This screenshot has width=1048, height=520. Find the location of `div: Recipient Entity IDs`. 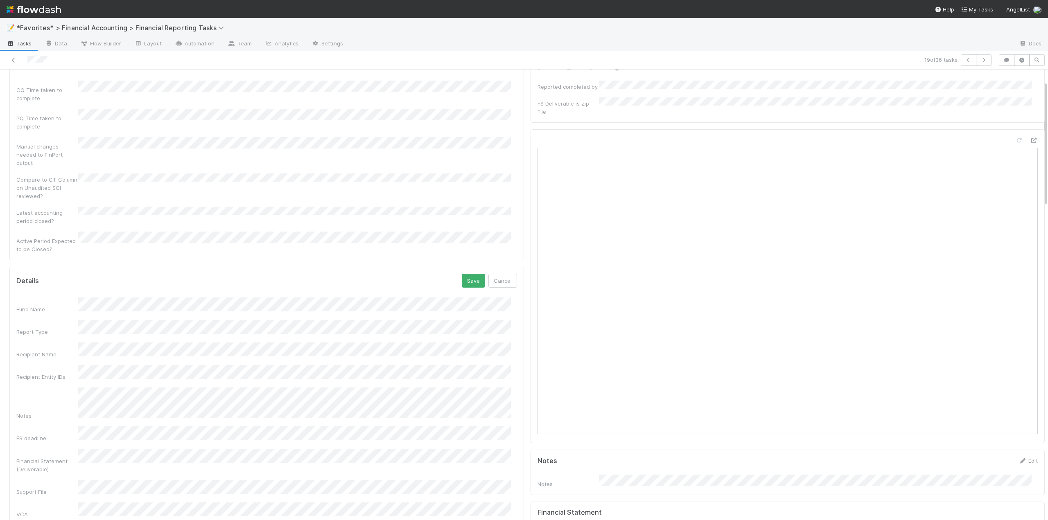

div: Recipient Entity IDs is located at coordinates (47, 377).